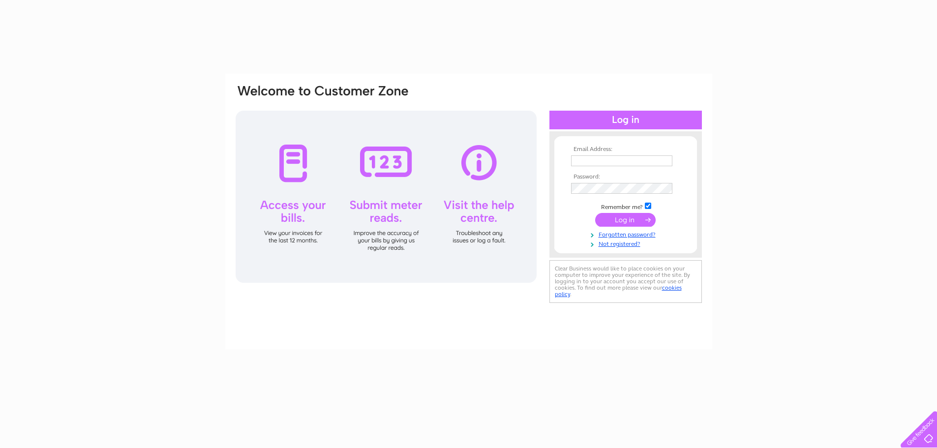 The height and width of the screenshot is (448, 937). I want to click on div: Clear Business would like to place cookies on your computer to improve your experience of the sit..., so click(625, 281).